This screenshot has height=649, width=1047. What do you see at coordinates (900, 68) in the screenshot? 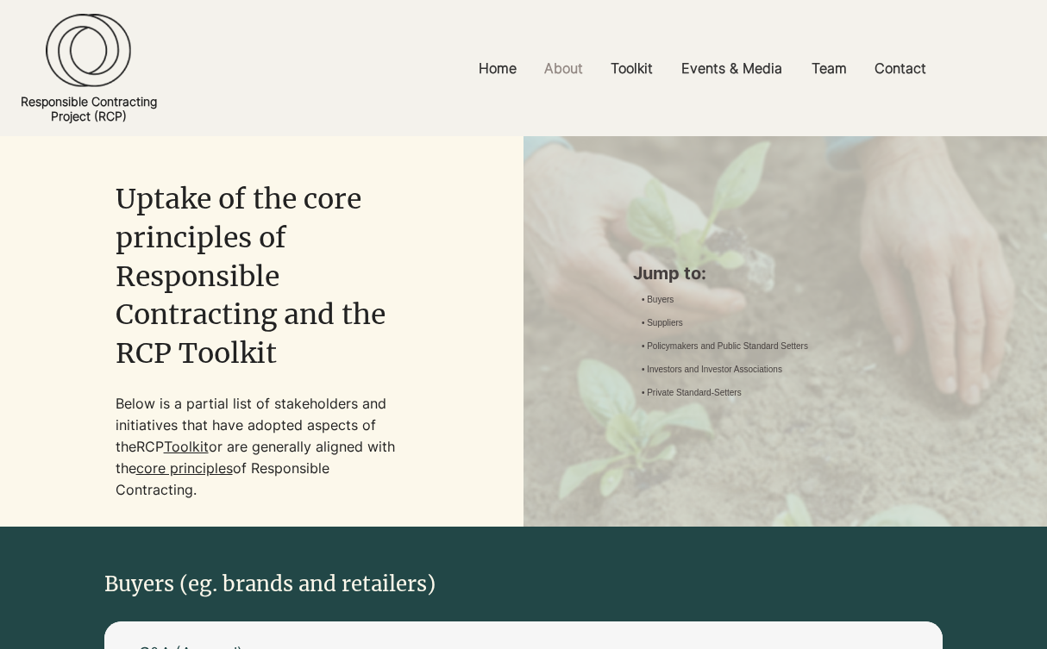
I see `p: Contact` at bounding box center [900, 68].